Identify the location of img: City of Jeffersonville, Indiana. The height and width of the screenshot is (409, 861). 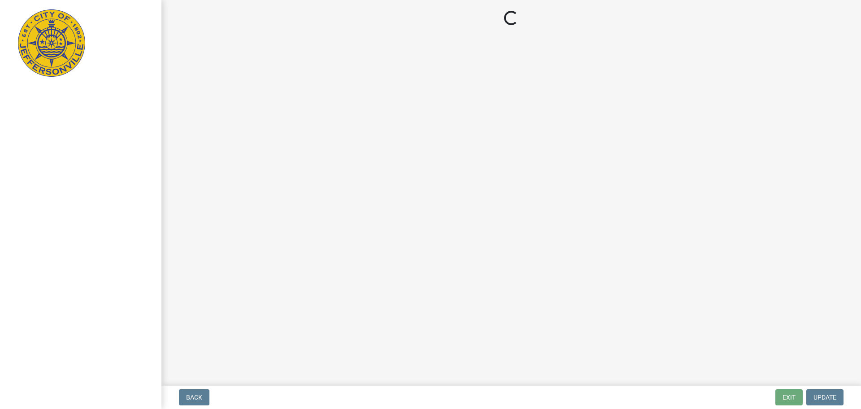
(52, 43).